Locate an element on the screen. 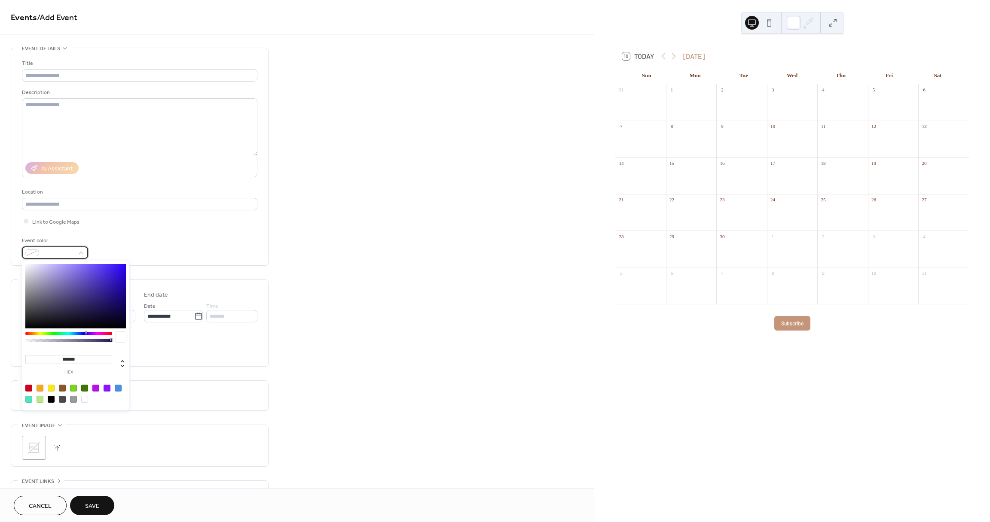 The height and width of the screenshot is (522, 990). div: #F8E71C is located at coordinates (51, 388).